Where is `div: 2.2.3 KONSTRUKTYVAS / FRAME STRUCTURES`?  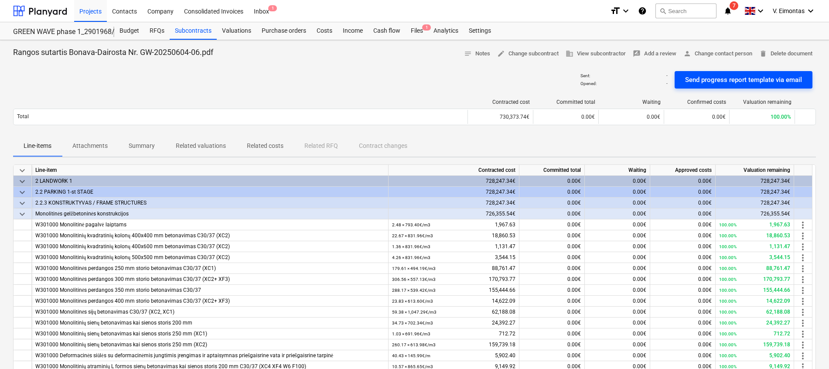
div: 2.2.3 KONSTRUKTYVAS / FRAME STRUCTURES is located at coordinates (210, 203).